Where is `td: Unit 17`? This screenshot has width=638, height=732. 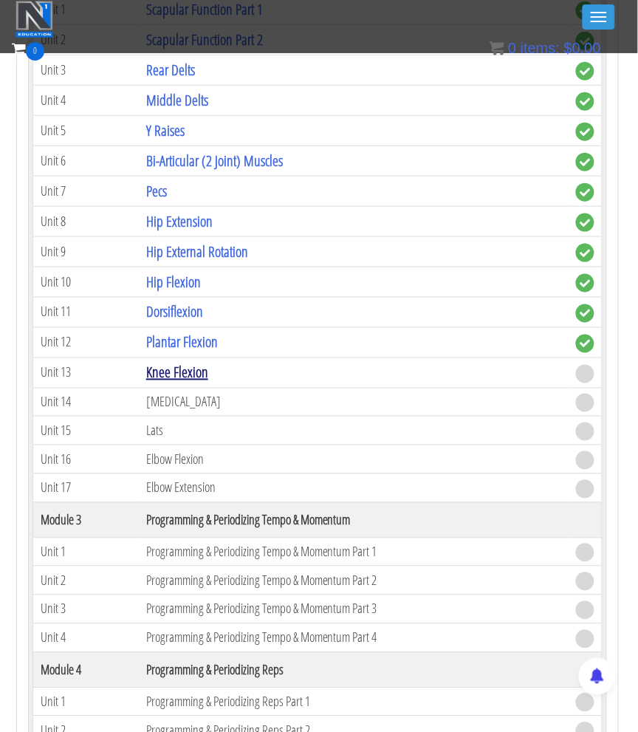 td: Unit 17 is located at coordinates (86, 487).